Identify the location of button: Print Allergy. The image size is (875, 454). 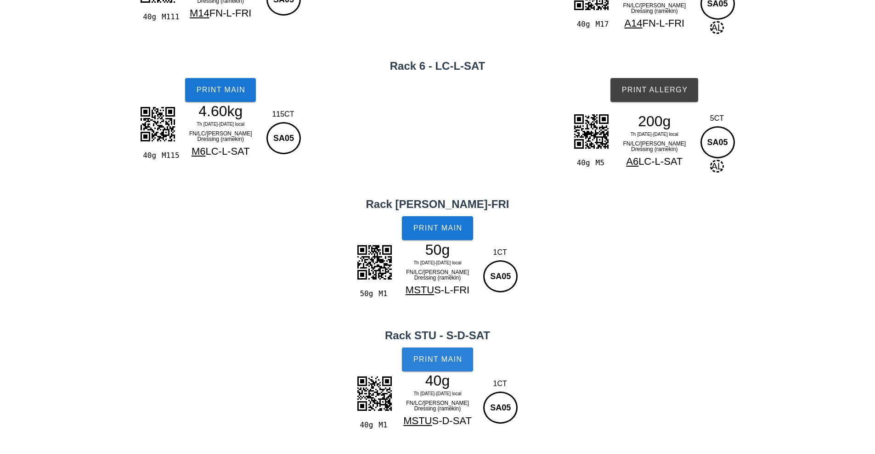
(654, 90).